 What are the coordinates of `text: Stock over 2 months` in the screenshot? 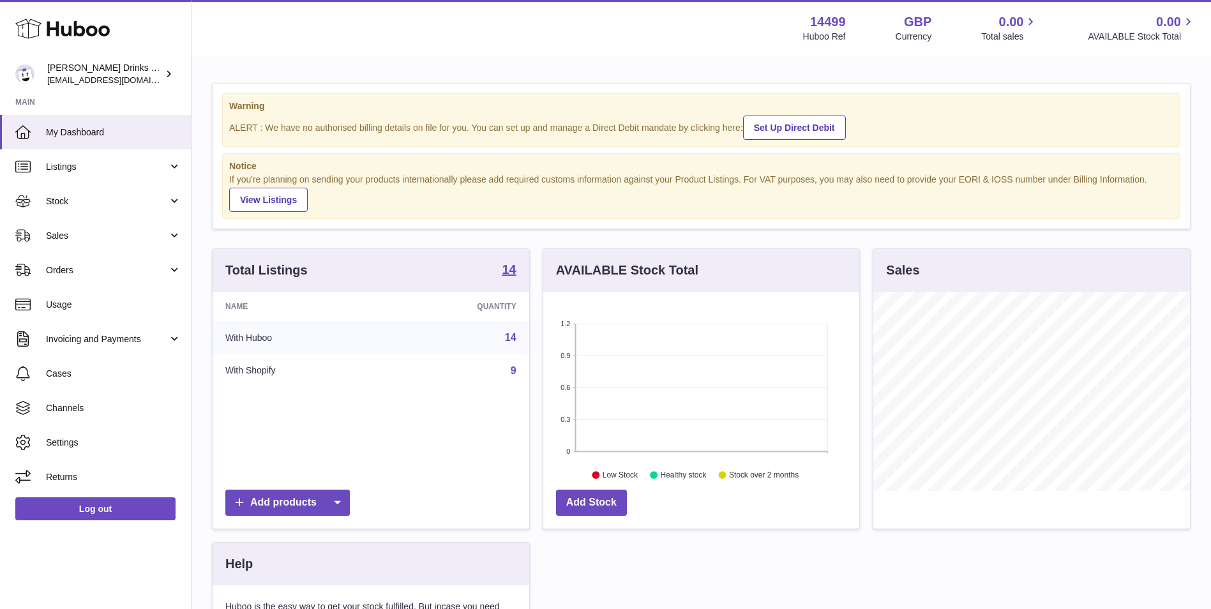 It's located at (764, 476).